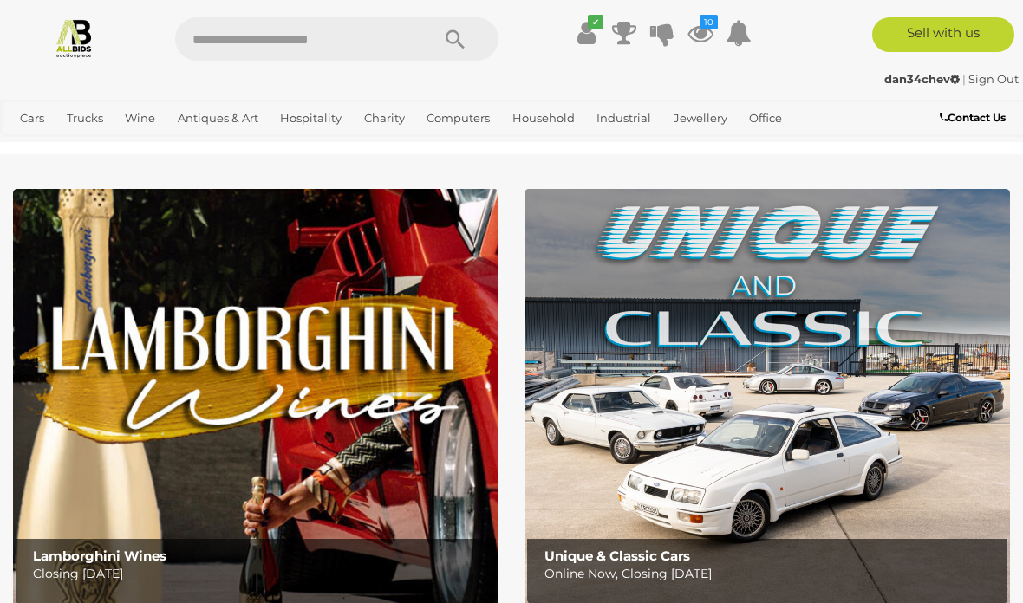  Describe the element at coordinates (384, 118) in the screenshot. I see `a: Charity` at that location.